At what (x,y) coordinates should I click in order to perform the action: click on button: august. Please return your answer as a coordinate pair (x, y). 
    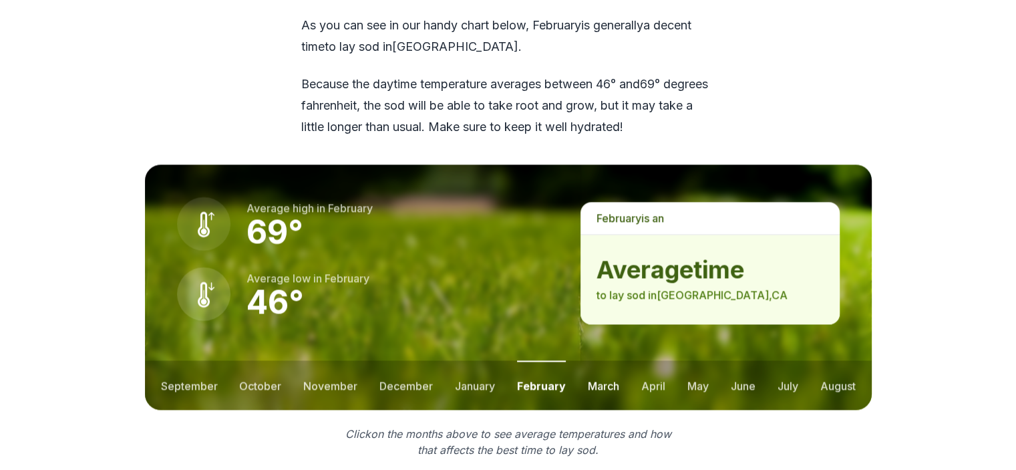
    Looking at the image, I should click on (837, 385).